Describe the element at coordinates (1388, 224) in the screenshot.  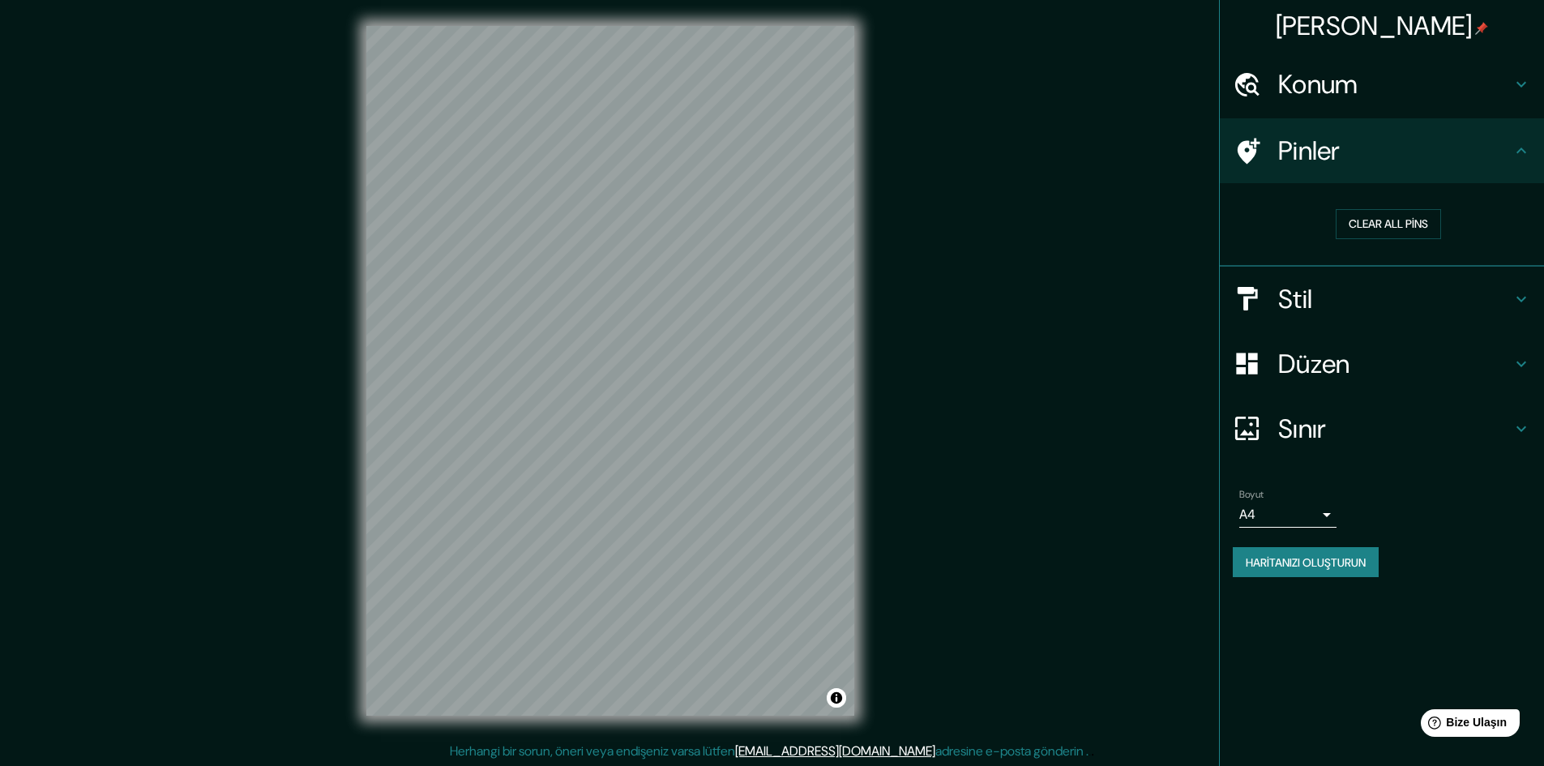
I see `button: Clear all pins` at that location.